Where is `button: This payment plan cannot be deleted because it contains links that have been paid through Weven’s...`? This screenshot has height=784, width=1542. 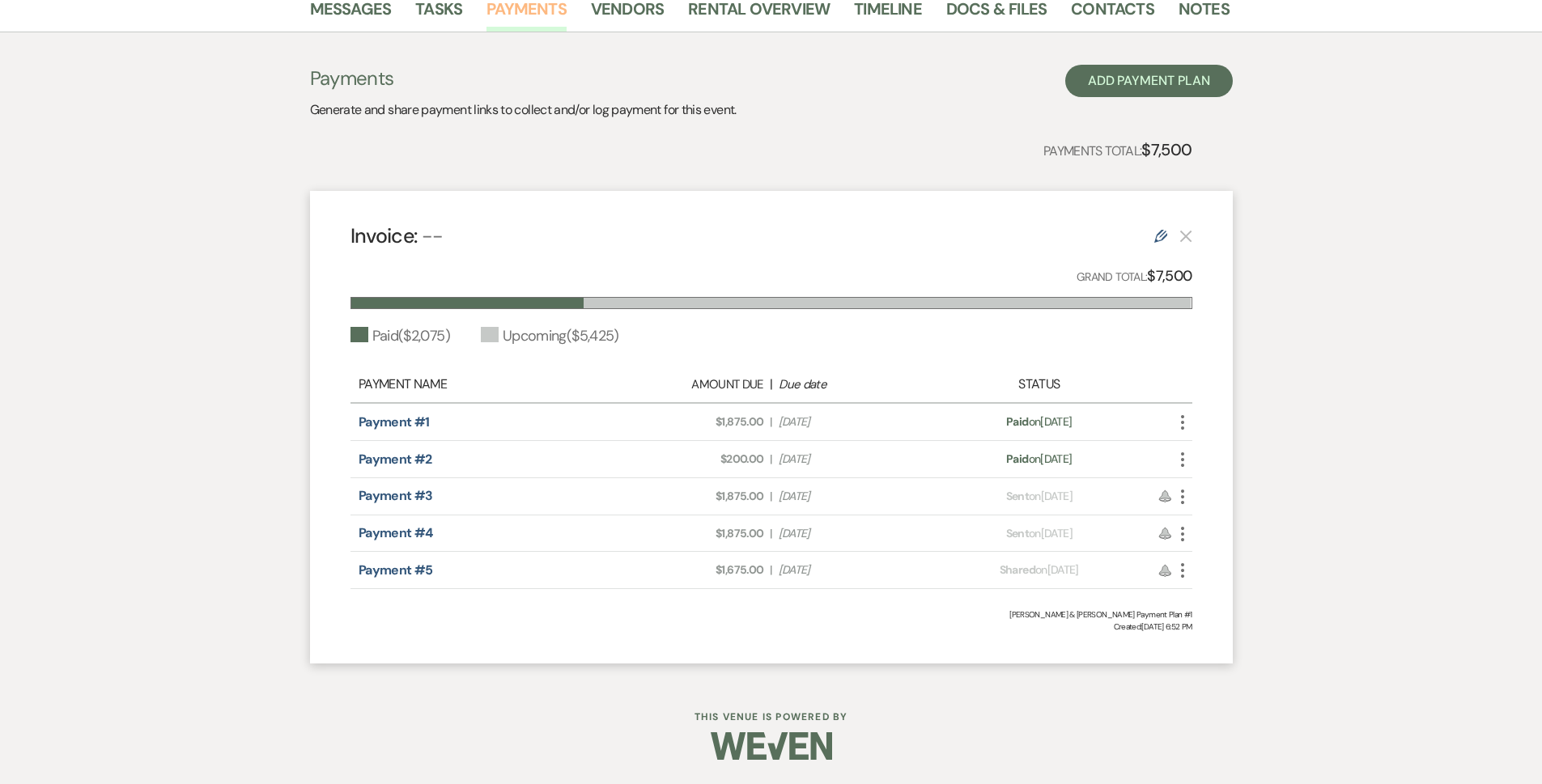
button: This payment plan cannot be deleted because it contains links that have been paid through Weven’s... is located at coordinates (1186, 235).